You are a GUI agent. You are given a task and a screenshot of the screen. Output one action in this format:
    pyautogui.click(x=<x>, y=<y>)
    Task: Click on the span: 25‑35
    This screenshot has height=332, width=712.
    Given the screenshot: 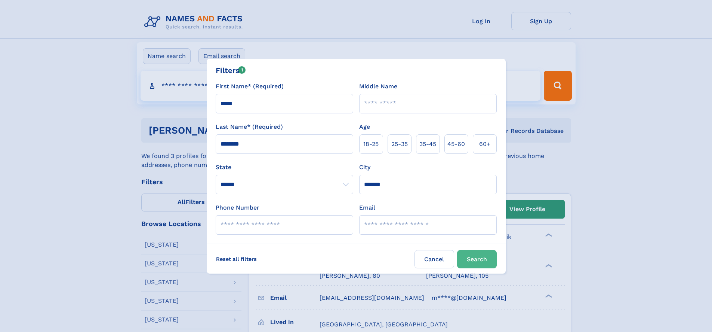 What is the action you would take?
    pyautogui.click(x=400, y=144)
    